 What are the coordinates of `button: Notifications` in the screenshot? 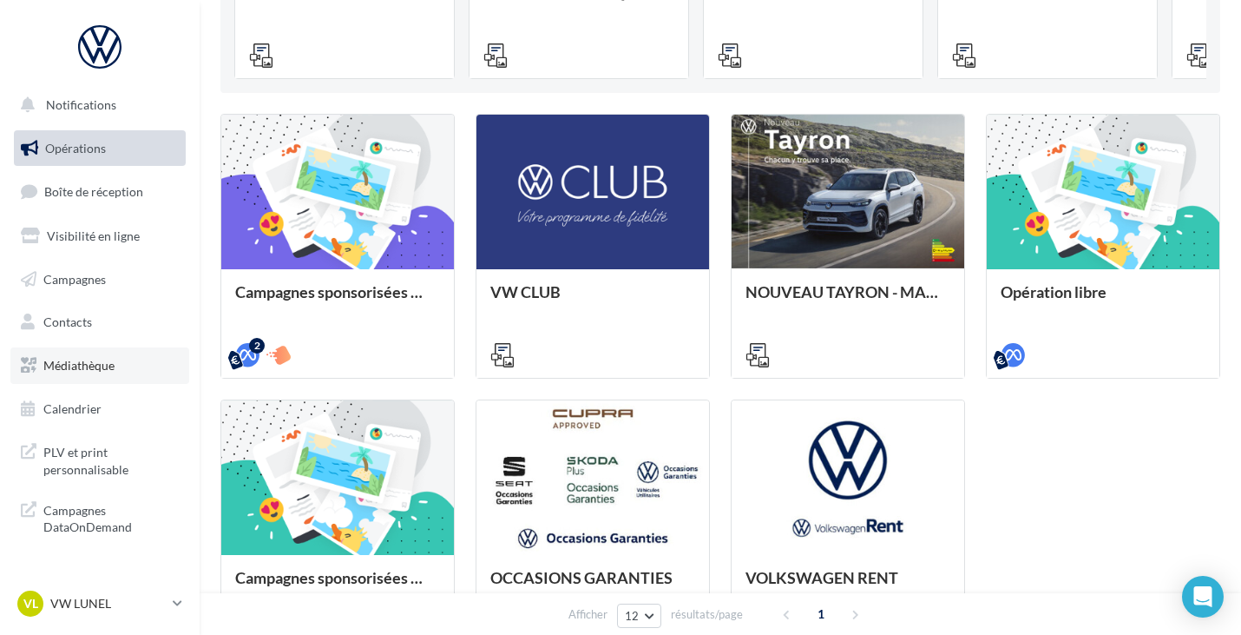 It's located at (96, 105).